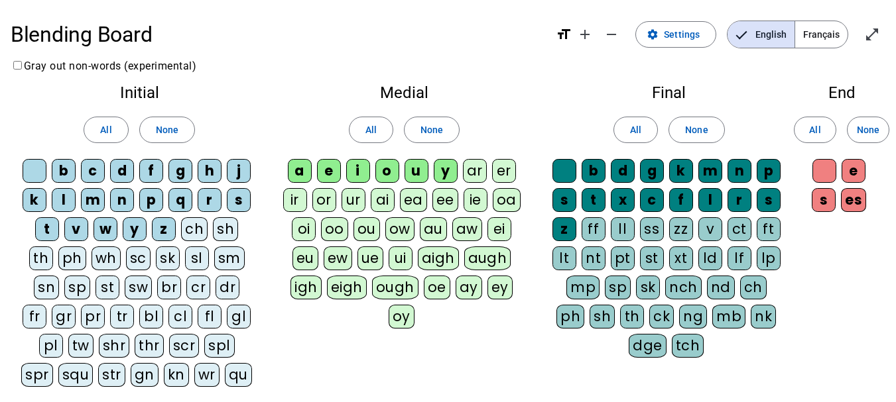  What do you see at coordinates (138, 288) in the screenshot?
I see `div: sw` at bounding box center [138, 288].